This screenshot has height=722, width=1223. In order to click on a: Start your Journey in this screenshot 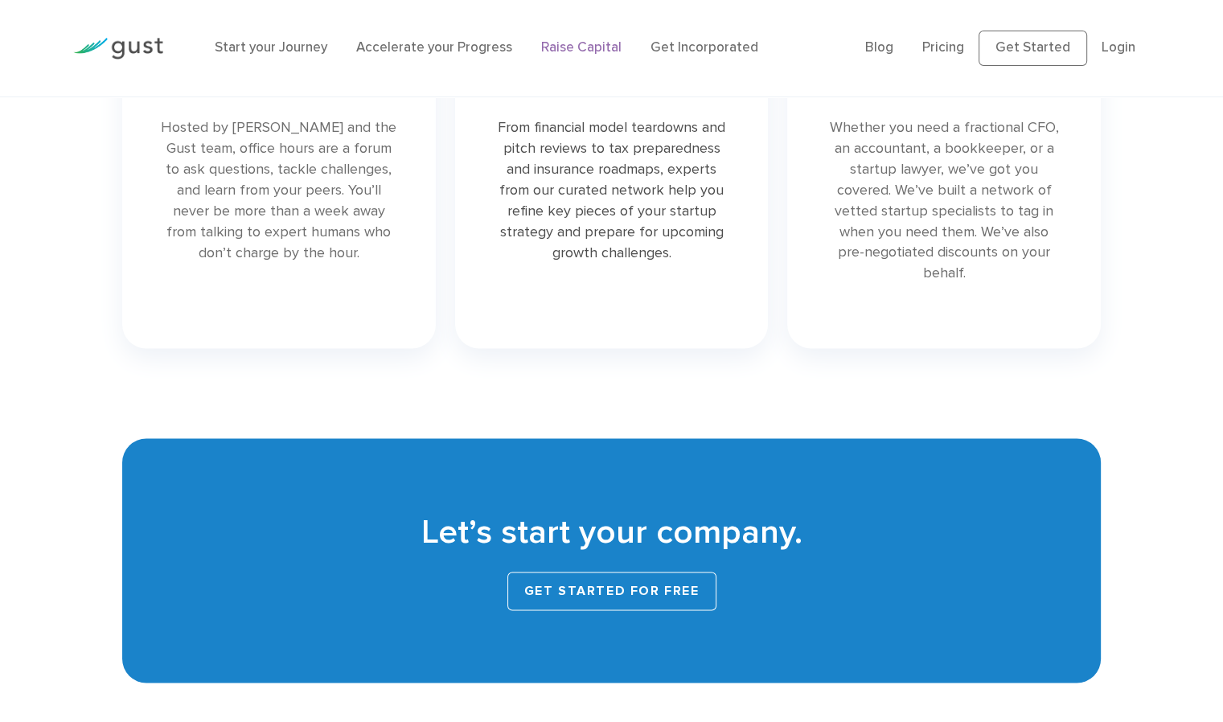, I will do `click(271, 47)`.